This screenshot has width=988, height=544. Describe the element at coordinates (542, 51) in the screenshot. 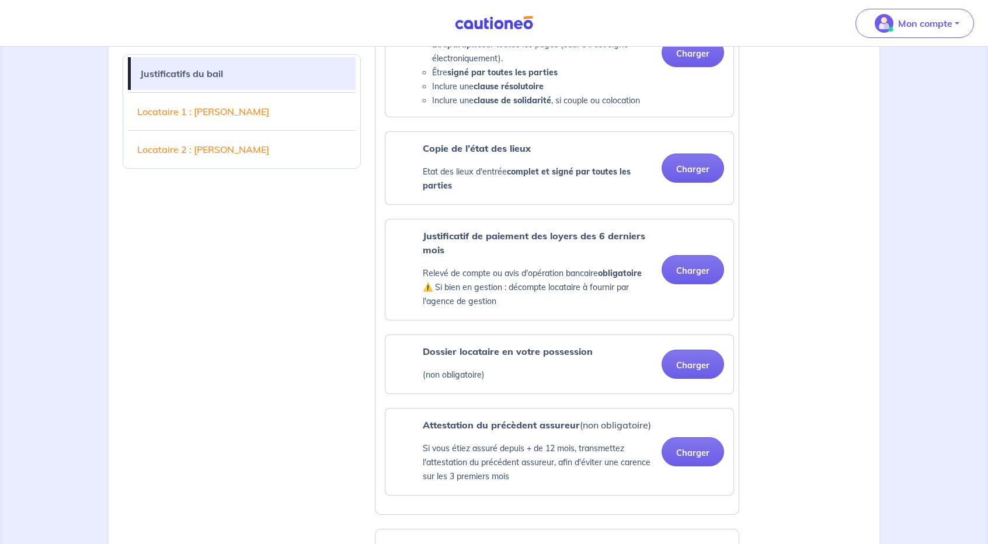

I see `li: Être sur toutes les pages (sauf s'il est signé électroniquement).` at that location.